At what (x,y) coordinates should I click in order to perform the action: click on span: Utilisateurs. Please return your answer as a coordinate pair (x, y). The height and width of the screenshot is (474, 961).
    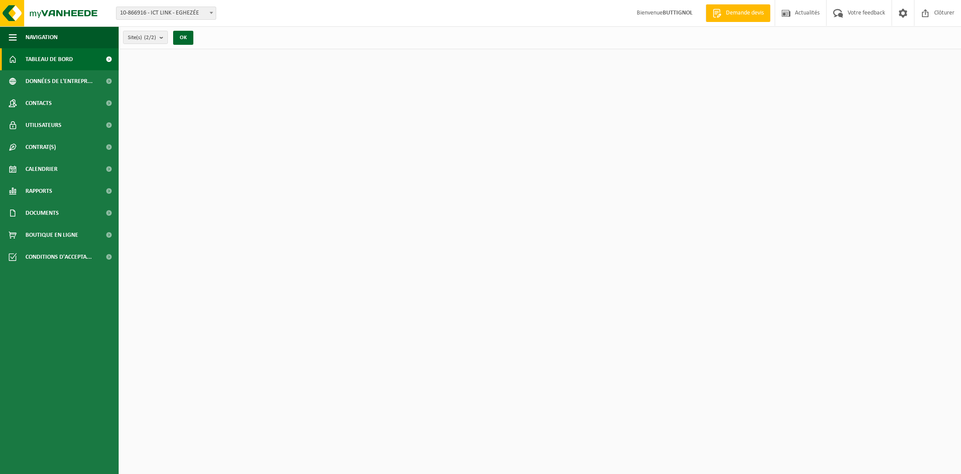
    Looking at the image, I should click on (44, 125).